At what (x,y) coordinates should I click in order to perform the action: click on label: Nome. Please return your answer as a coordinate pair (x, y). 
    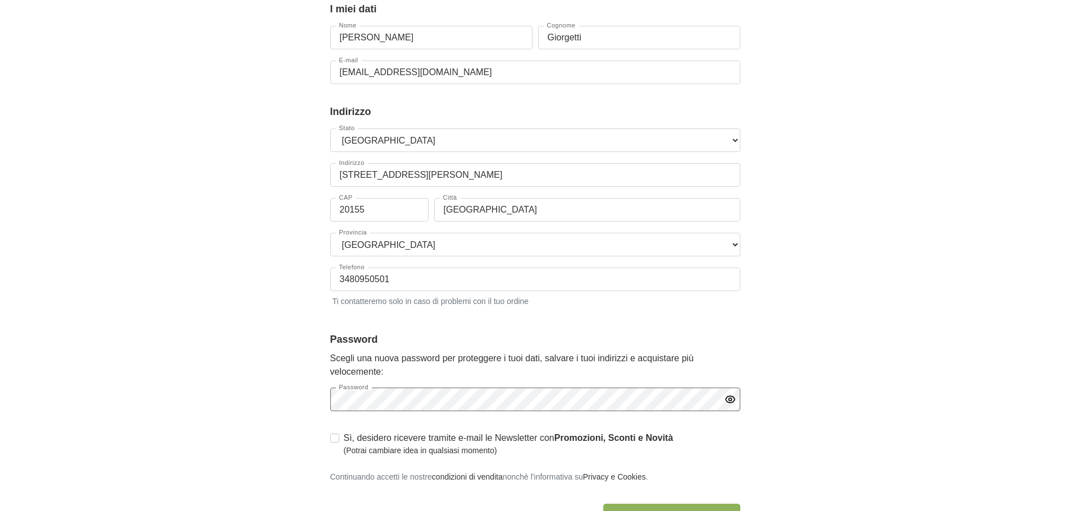
    Looking at the image, I should click on (348, 25).